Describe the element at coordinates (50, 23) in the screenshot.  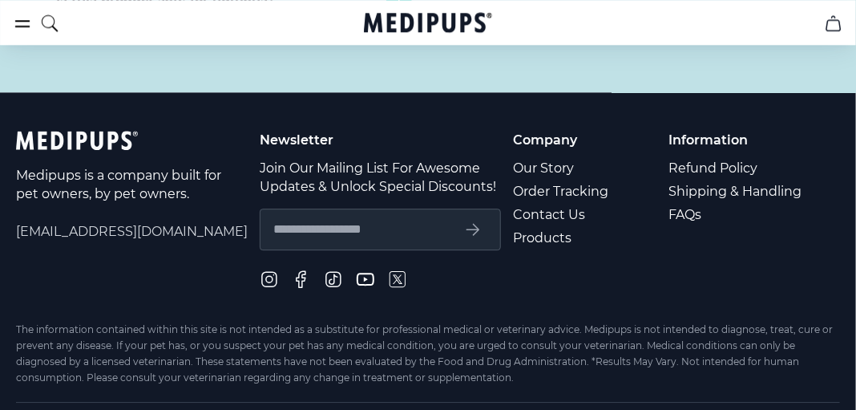
I see `button: search` at that location.